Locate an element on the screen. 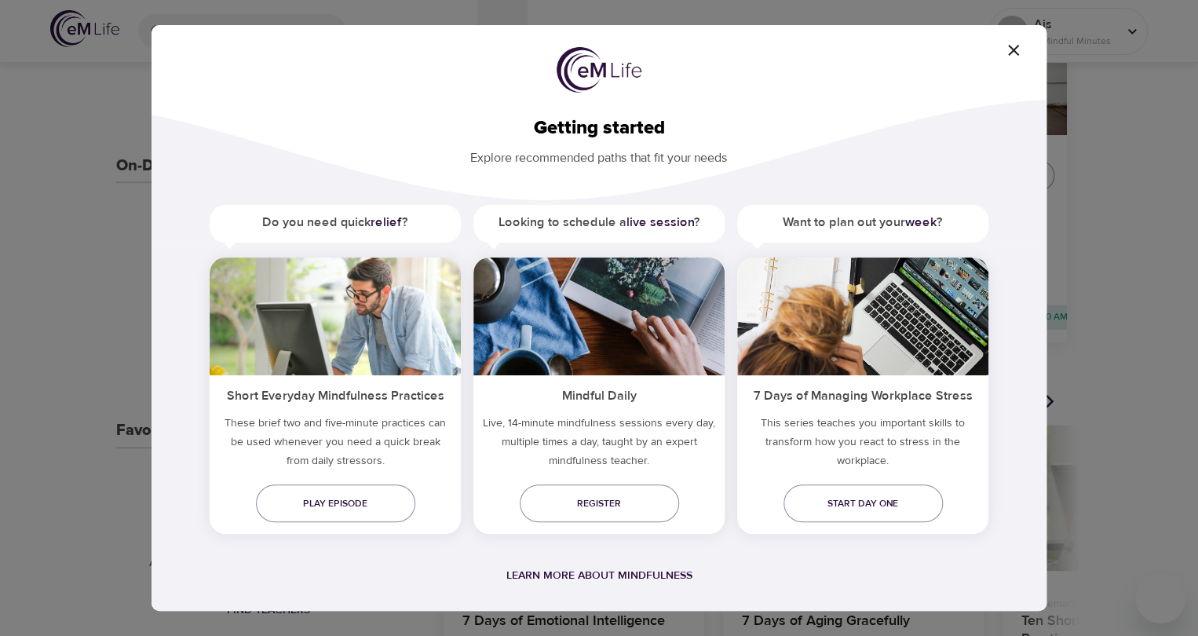  p: This series teaches you important skills to transform how you react to stress in the workplace. is located at coordinates (863, 445).